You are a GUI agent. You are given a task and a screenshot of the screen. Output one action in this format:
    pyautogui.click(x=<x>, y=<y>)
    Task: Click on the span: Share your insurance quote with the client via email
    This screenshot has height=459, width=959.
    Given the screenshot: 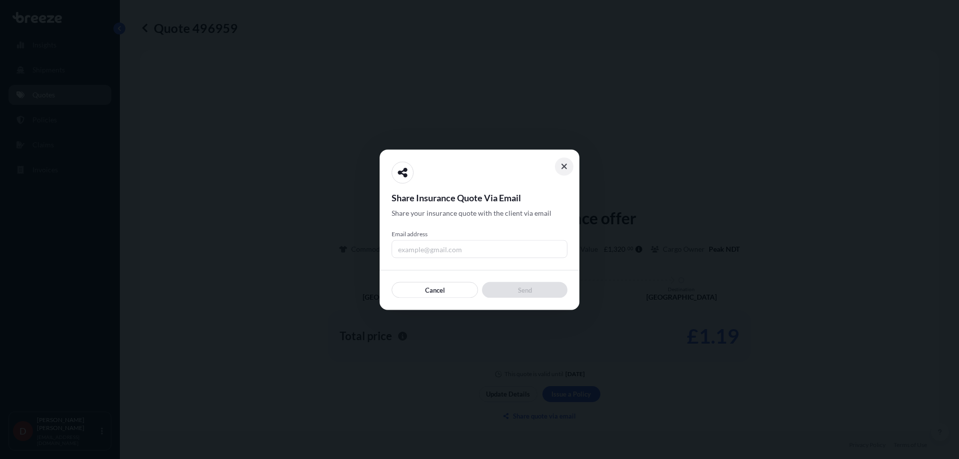 What is the action you would take?
    pyautogui.click(x=471, y=213)
    